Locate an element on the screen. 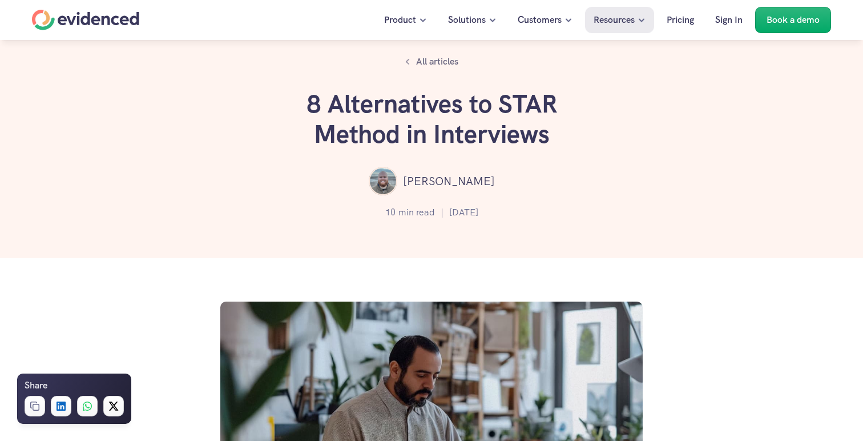  p: Product is located at coordinates (400, 20).